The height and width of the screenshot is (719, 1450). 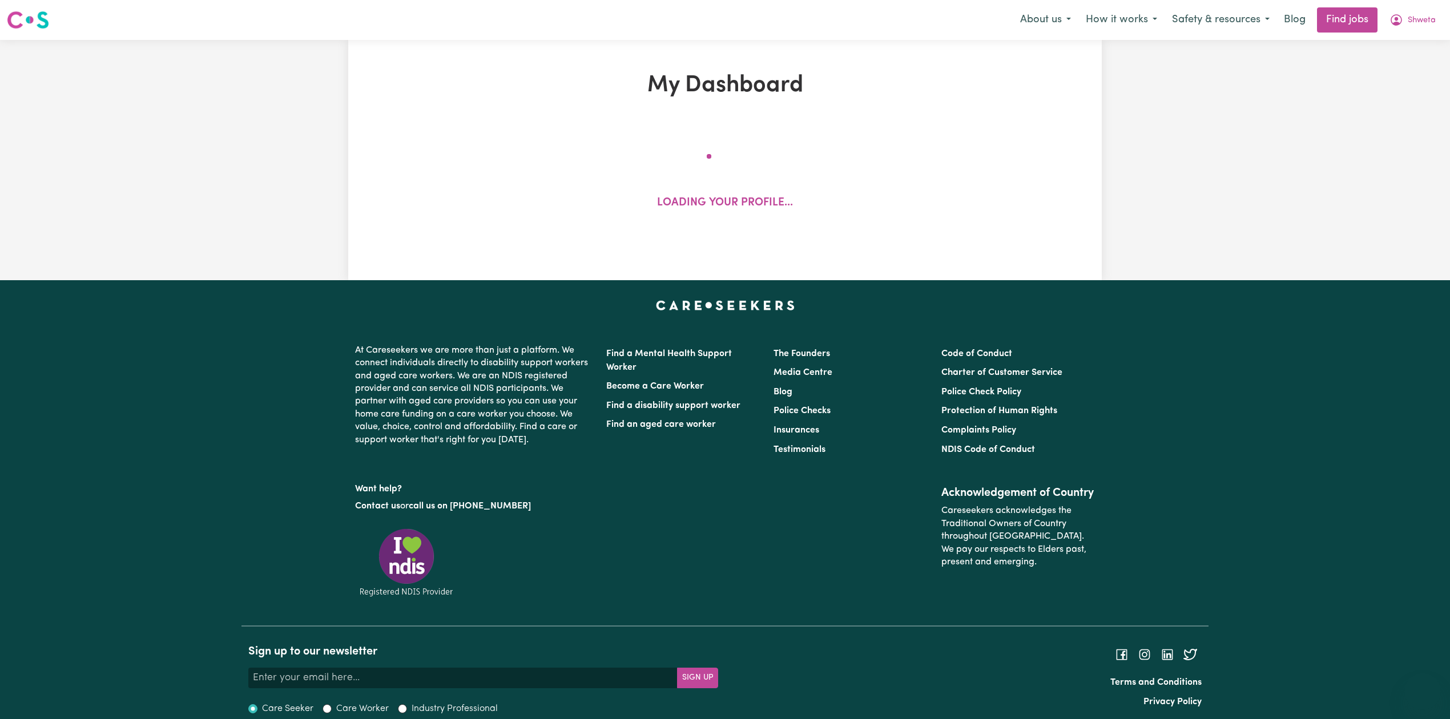 I want to click on a: Insurances, so click(x=797, y=431).